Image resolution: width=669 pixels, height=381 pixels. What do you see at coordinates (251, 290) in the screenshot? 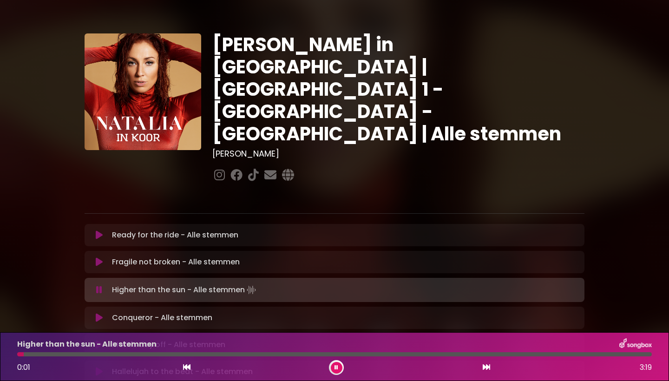
I see `img: waveform4.gif` at bounding box center [251, 290].